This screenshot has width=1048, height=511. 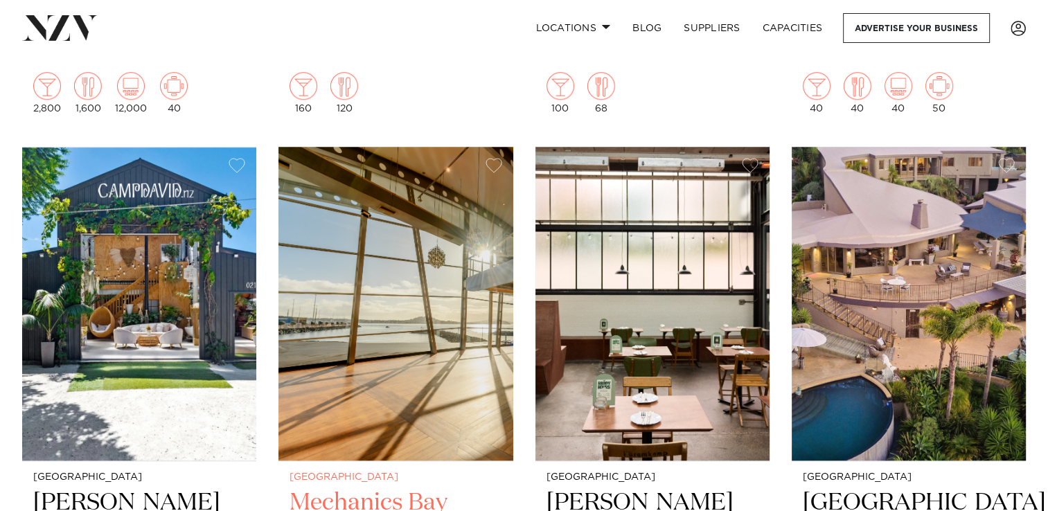 I want to click on div: 12,000, so click(x=131, y=93).